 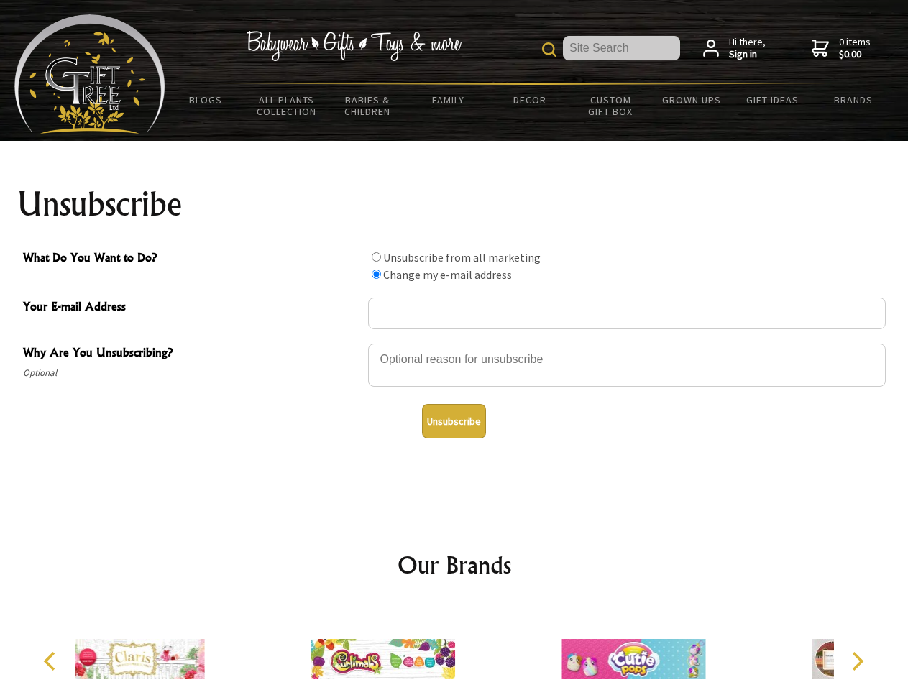 What do you see at coordinates (206, 100) in the screenshot?
I see `a: BLOGS` at bounding box center [206, 100].